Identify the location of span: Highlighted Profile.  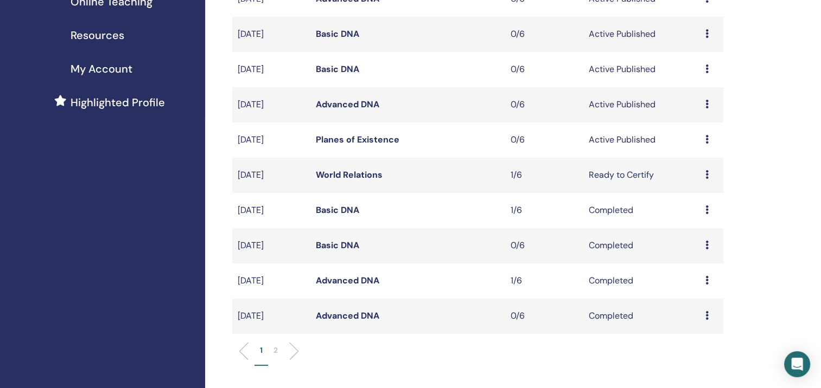
(118, 103).